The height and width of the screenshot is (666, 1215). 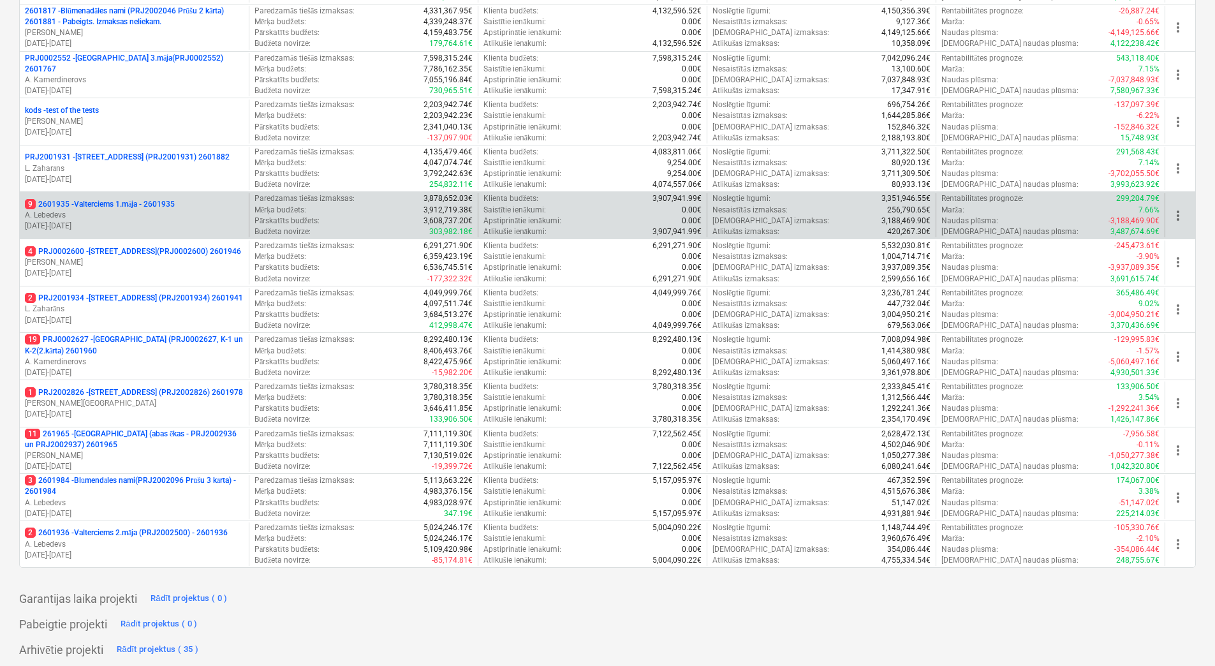 I want to click on p: 2,188,193.80€, so click(x=906, y=138).